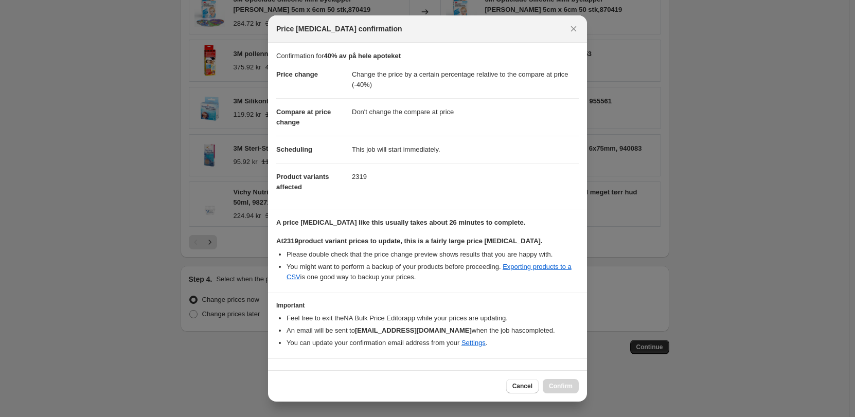 Image resolution: width=855 pixels, height=417 pixels. Describe the element at coordinates (362, 56) in the screenshot. I see `b: 40% av på hele apoteket` at that location.